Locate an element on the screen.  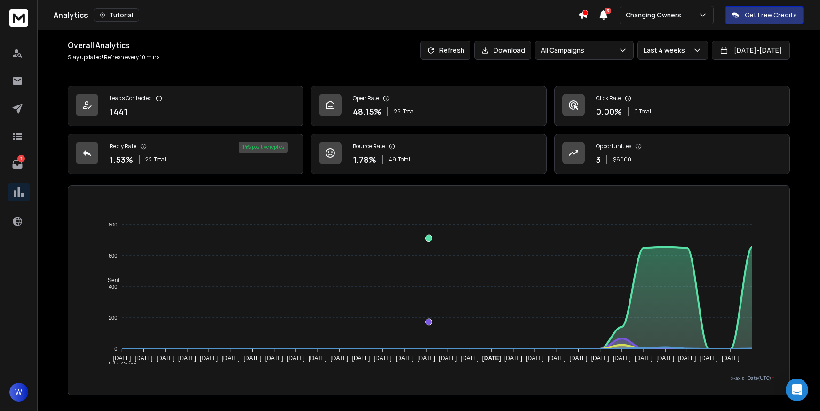
tspan: 600 is located at coordinates (113, 255).